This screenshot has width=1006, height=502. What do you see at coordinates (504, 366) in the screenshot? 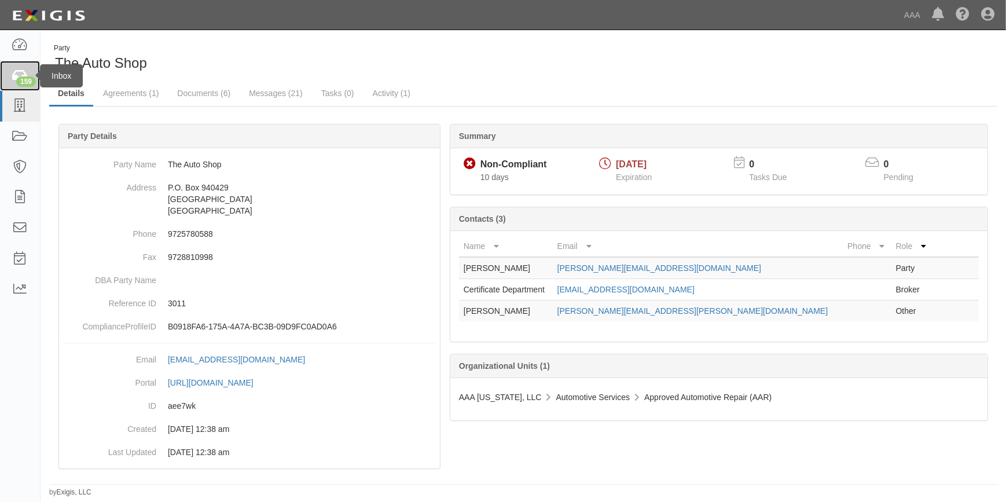
I see `b: Organizational Units (1)` at bounding box center [504, 366].